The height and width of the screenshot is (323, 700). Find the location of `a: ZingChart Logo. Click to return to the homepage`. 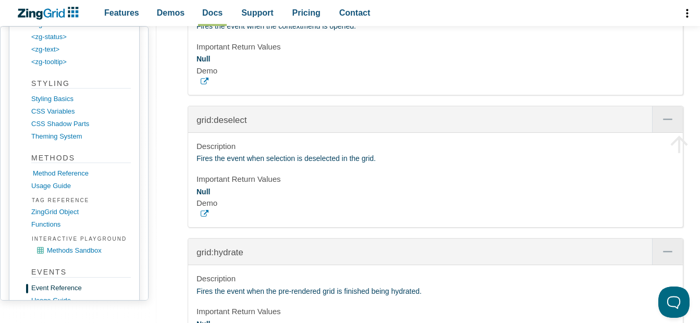

a: ZingChart Logo. Click to return to the homepage is located at coordinates (50, 13).